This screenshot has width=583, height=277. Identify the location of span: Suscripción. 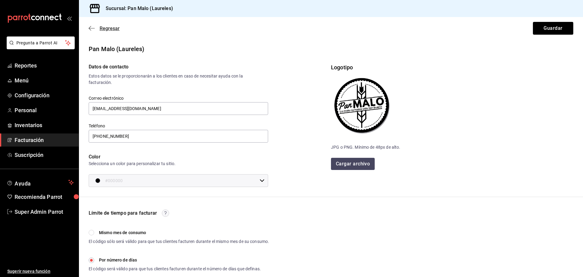
(44, 155).